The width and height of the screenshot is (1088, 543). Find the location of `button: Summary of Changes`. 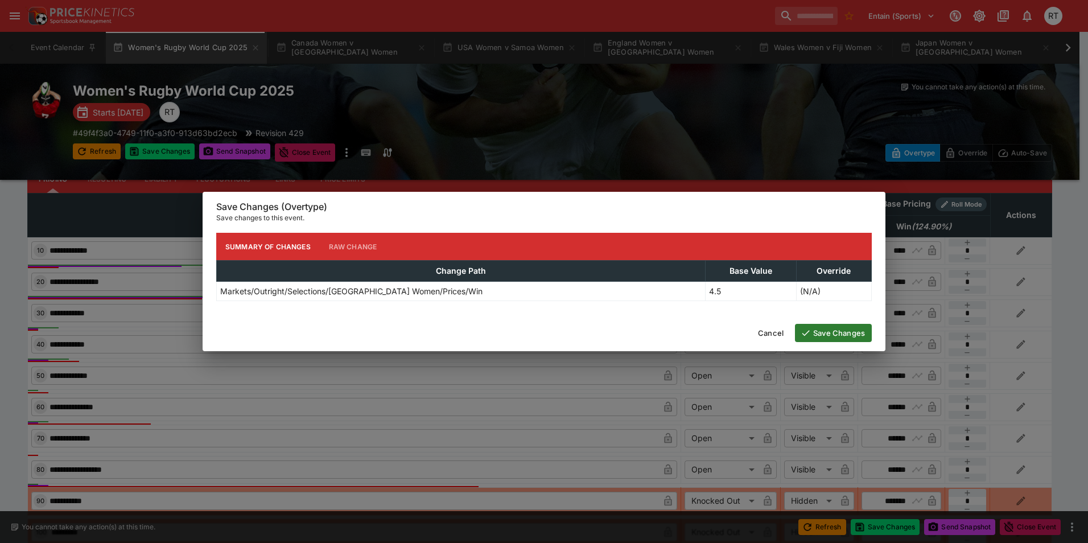

button: Summary of Changes is located at coordinates (268, 246).